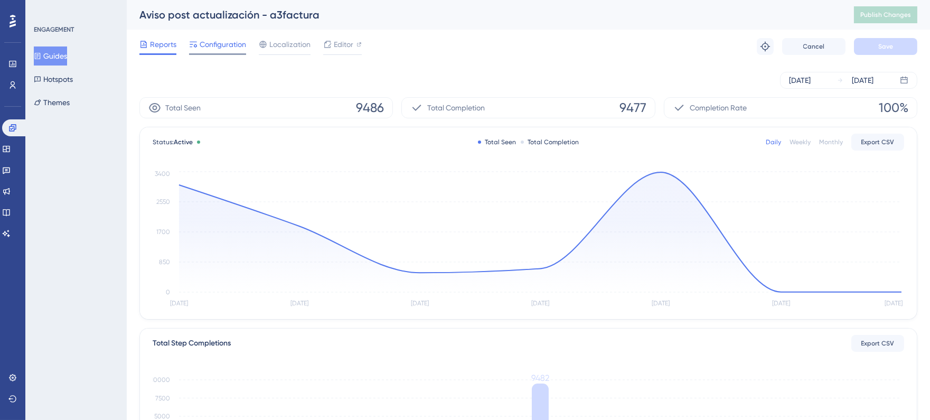 This screenshot has height=420, width=930. Describe the element at coordinates (163, 398) in the screenshot. I see `tspan: 7500` at that location.